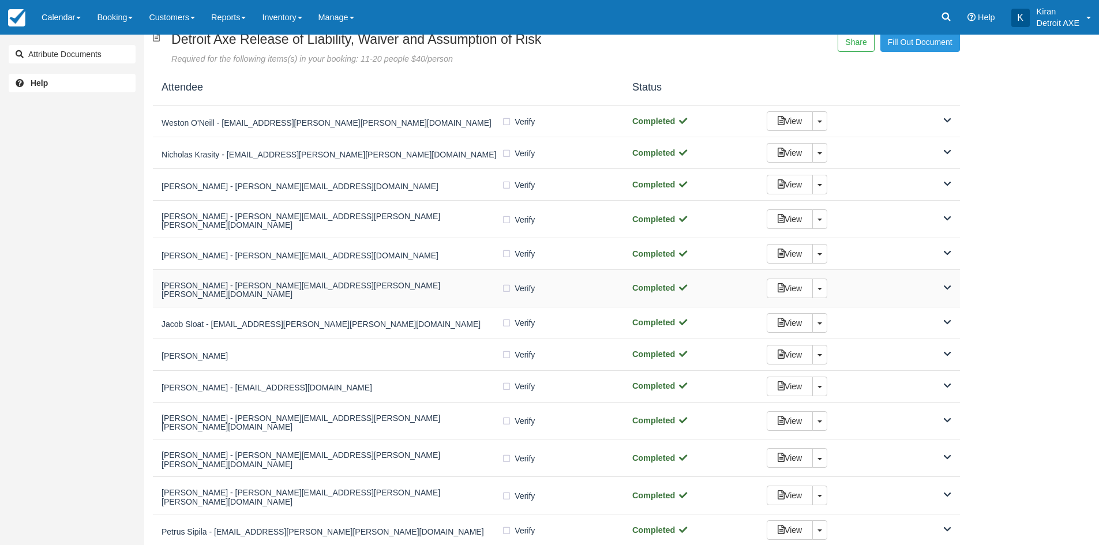 This screenshot has width=1099, height=545. What do you see at coordinates (72, 54) in the screenshot?
I see `button: Attribute Documents` at bounding box center [72, 54].